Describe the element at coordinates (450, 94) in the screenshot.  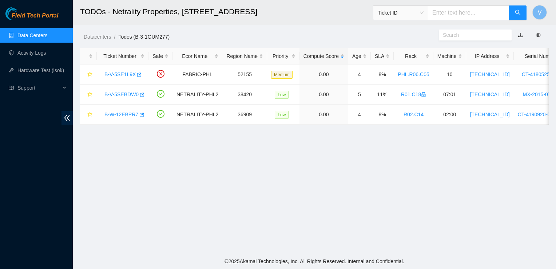
I see `td: 07:01` at that location.